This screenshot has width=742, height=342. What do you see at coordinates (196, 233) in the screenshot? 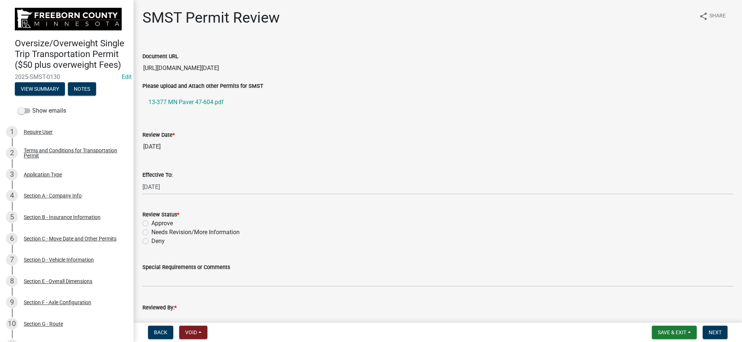
I see `label: Needs Revision/More Information` at bounding box center [196, 233].